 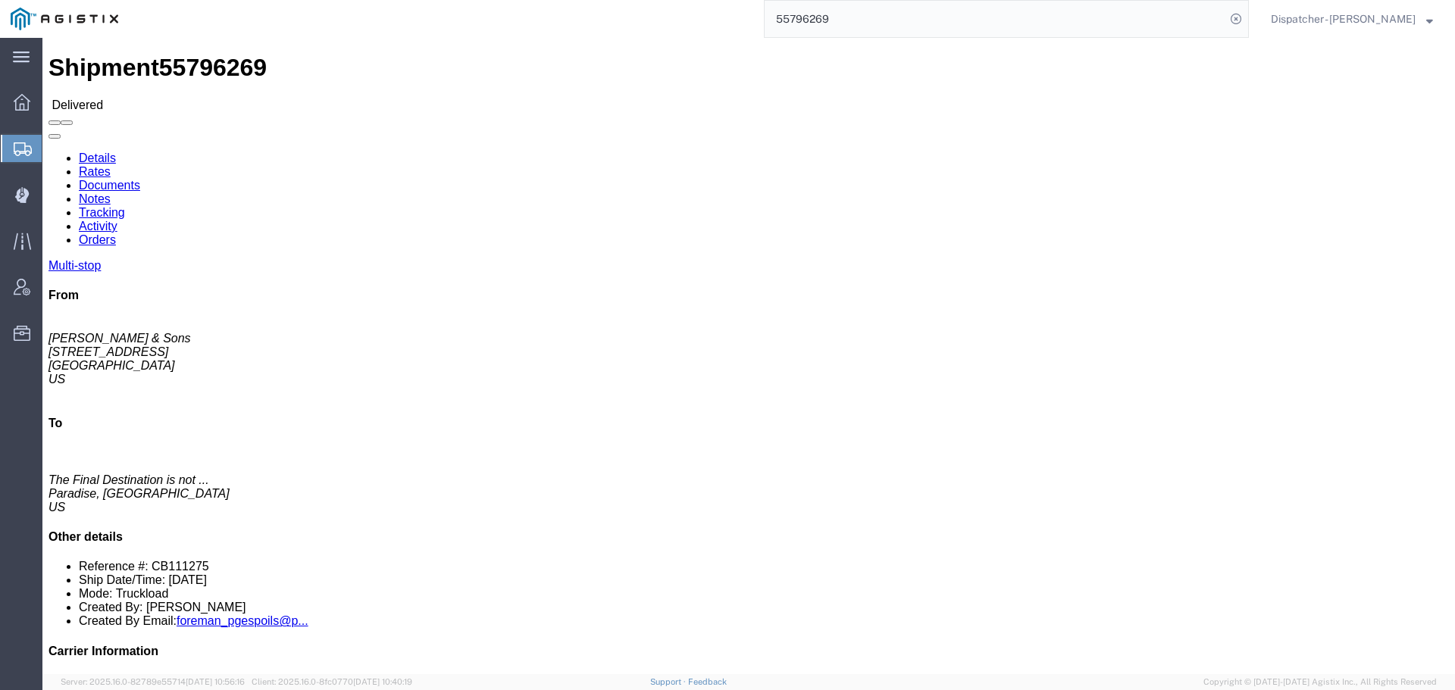 I want to click on span: Client: 2025.16.0-8fc0770, so click(x=332, y=682).